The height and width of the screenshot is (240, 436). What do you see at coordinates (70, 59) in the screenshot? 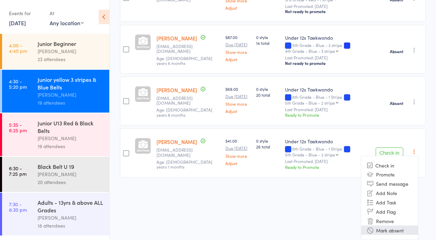
I see `div: 23 attendees` at bounding box center [70, 59].